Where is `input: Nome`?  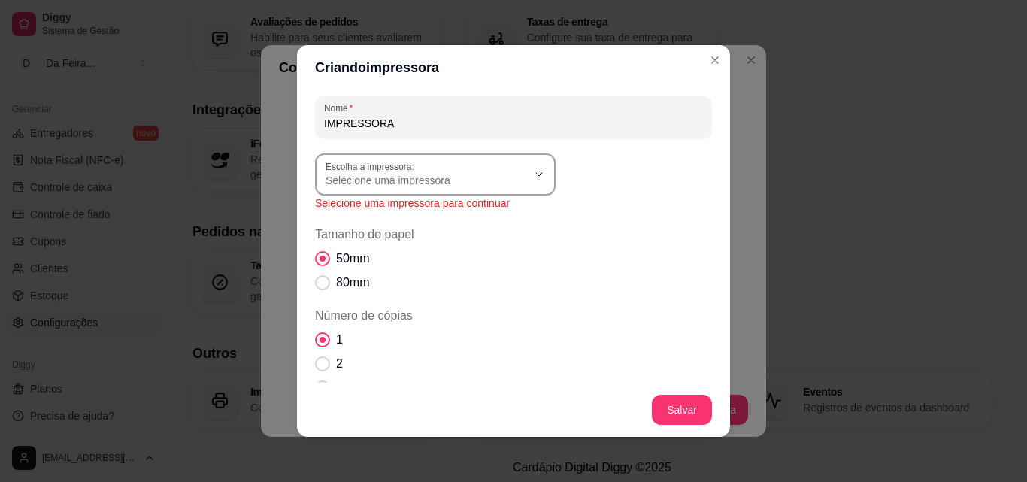 input: Nome is located at coordinates (514, 123).